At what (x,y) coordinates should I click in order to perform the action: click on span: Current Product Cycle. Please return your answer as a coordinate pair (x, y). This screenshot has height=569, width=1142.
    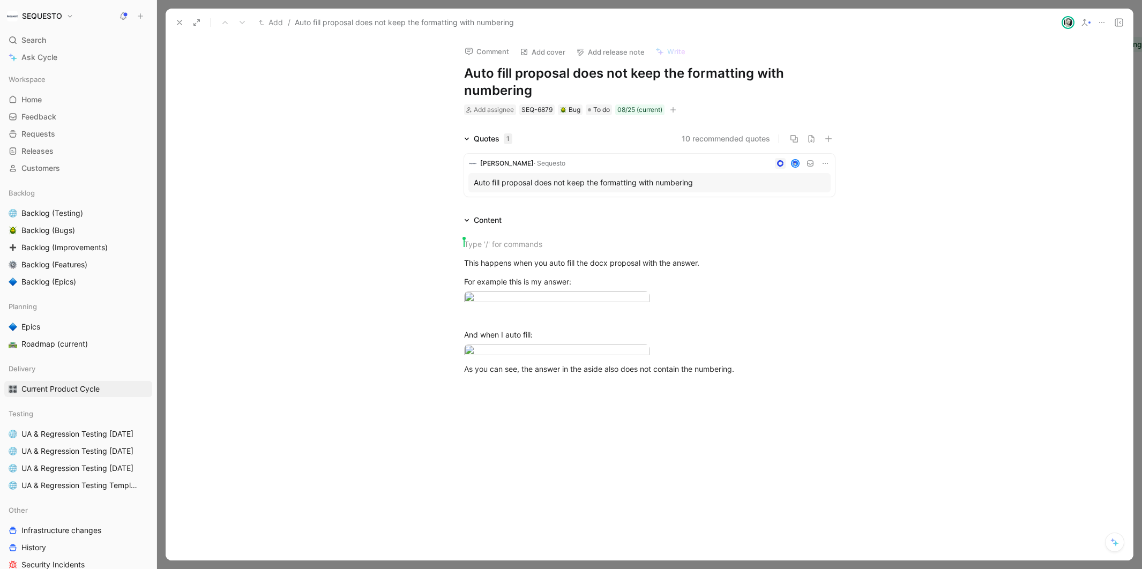
    Looking at the image, I should click on (61, 389).